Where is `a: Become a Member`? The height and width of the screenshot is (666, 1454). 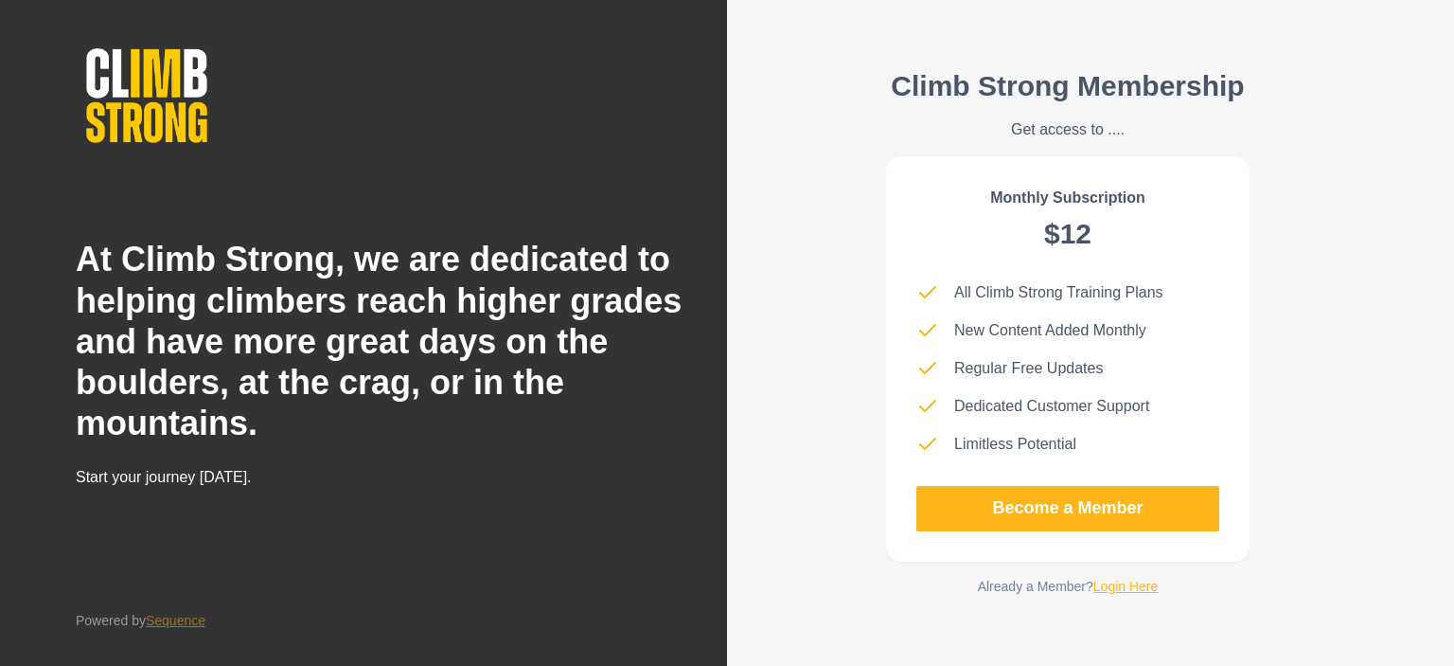
a: Become a Member is located at coordinates (1068, 509).